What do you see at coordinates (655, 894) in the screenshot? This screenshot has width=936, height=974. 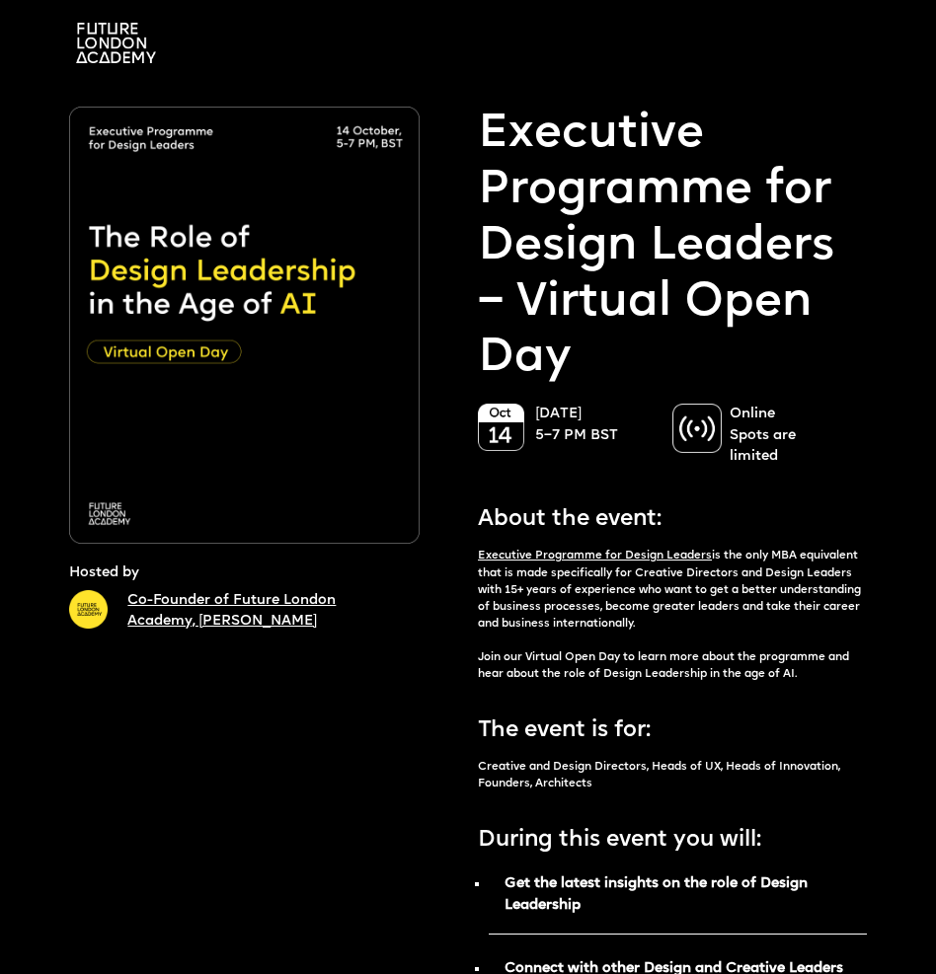 I see `strong: Get the latest insights on the role of Design Leadership` at bounding box center [655, 894].